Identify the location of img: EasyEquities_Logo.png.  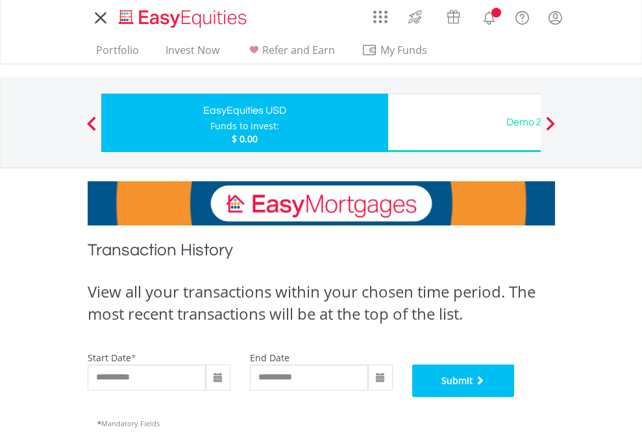
(184, 18).